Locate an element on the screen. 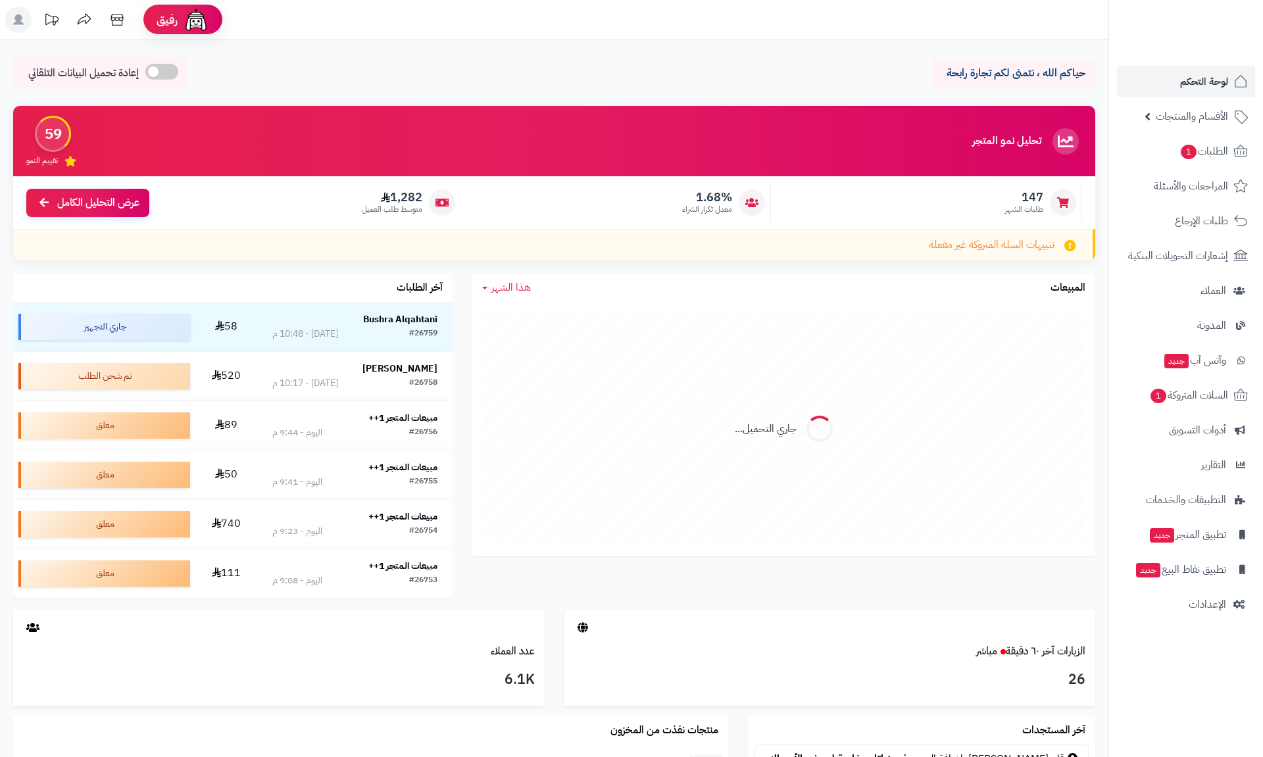 This screenshot has height=757, width=1263. a: الطلبات1 is located at coordinates (1186, 151).